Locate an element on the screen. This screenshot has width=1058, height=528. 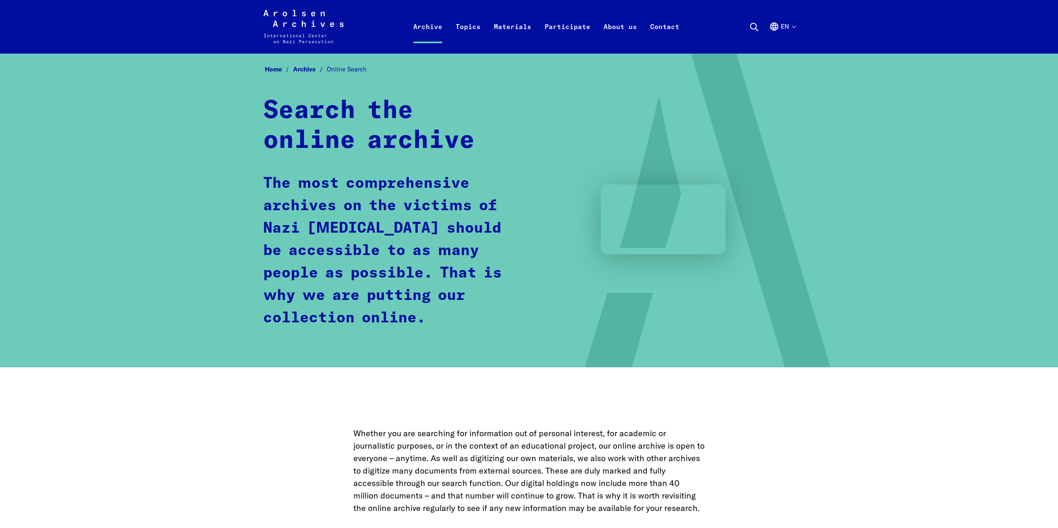
a: Contact is located at coordinates (665, 37).